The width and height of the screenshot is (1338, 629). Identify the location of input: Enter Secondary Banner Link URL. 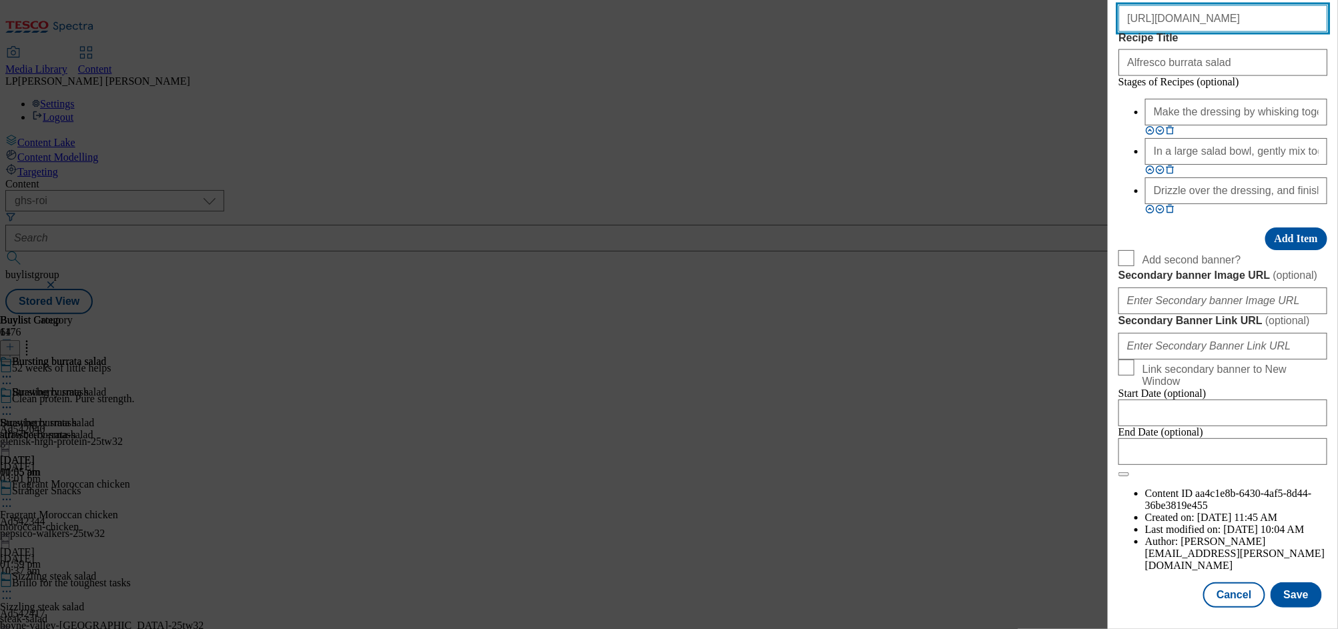
(1223, 346).